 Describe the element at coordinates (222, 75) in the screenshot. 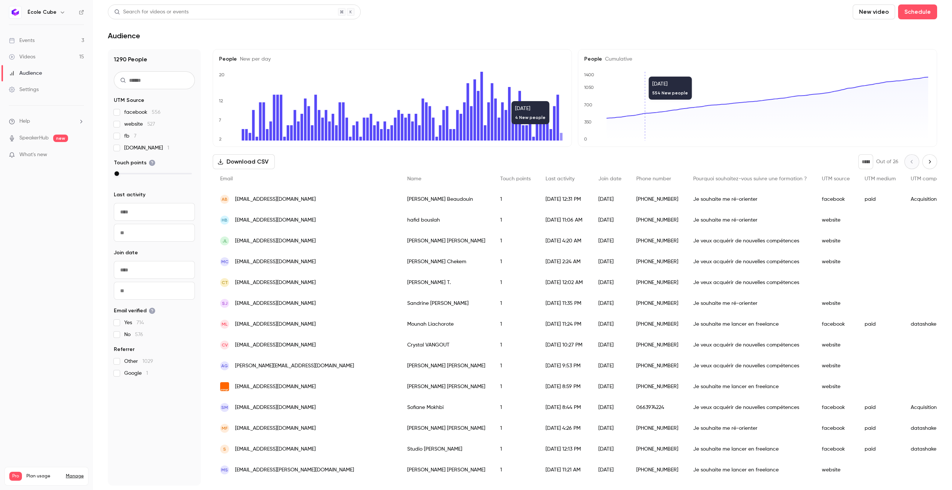

I see `text: 20` at that location.